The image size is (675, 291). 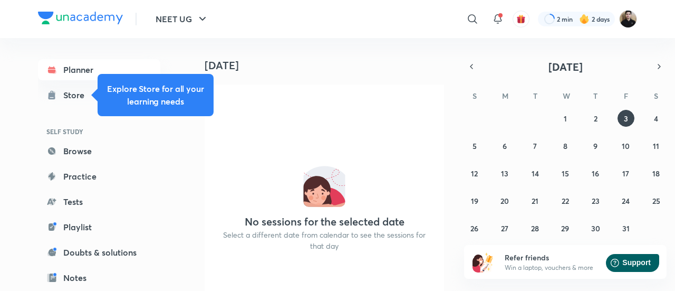 I want to click on a: Company Logo, so click(x=80, y=19).